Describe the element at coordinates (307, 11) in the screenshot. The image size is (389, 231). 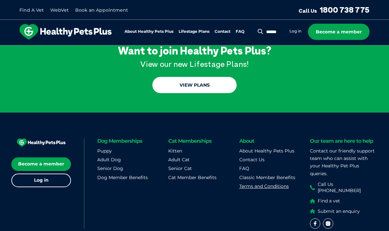
I see `span: Call Us` at that location.